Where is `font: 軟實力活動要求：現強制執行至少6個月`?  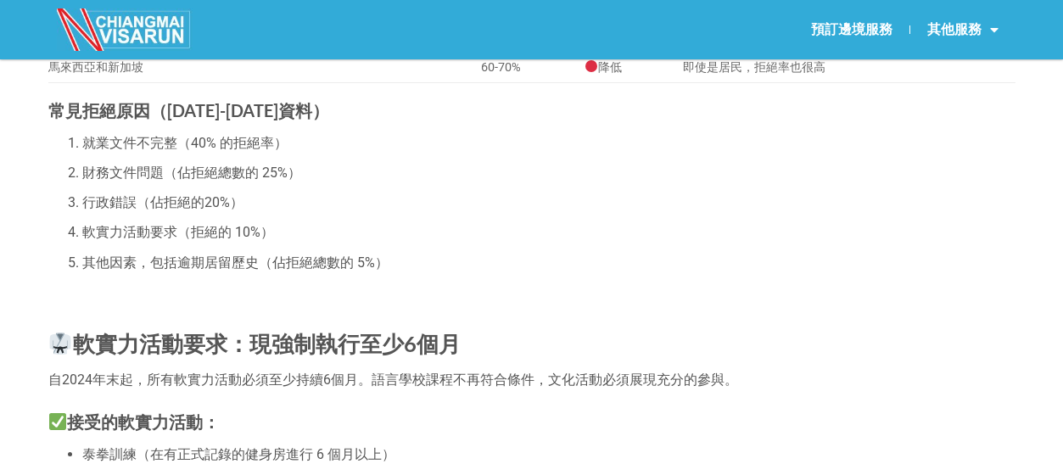 font: 軟實力活動要求：現強制執行至少6個月 is located at coordinates (266, 344).